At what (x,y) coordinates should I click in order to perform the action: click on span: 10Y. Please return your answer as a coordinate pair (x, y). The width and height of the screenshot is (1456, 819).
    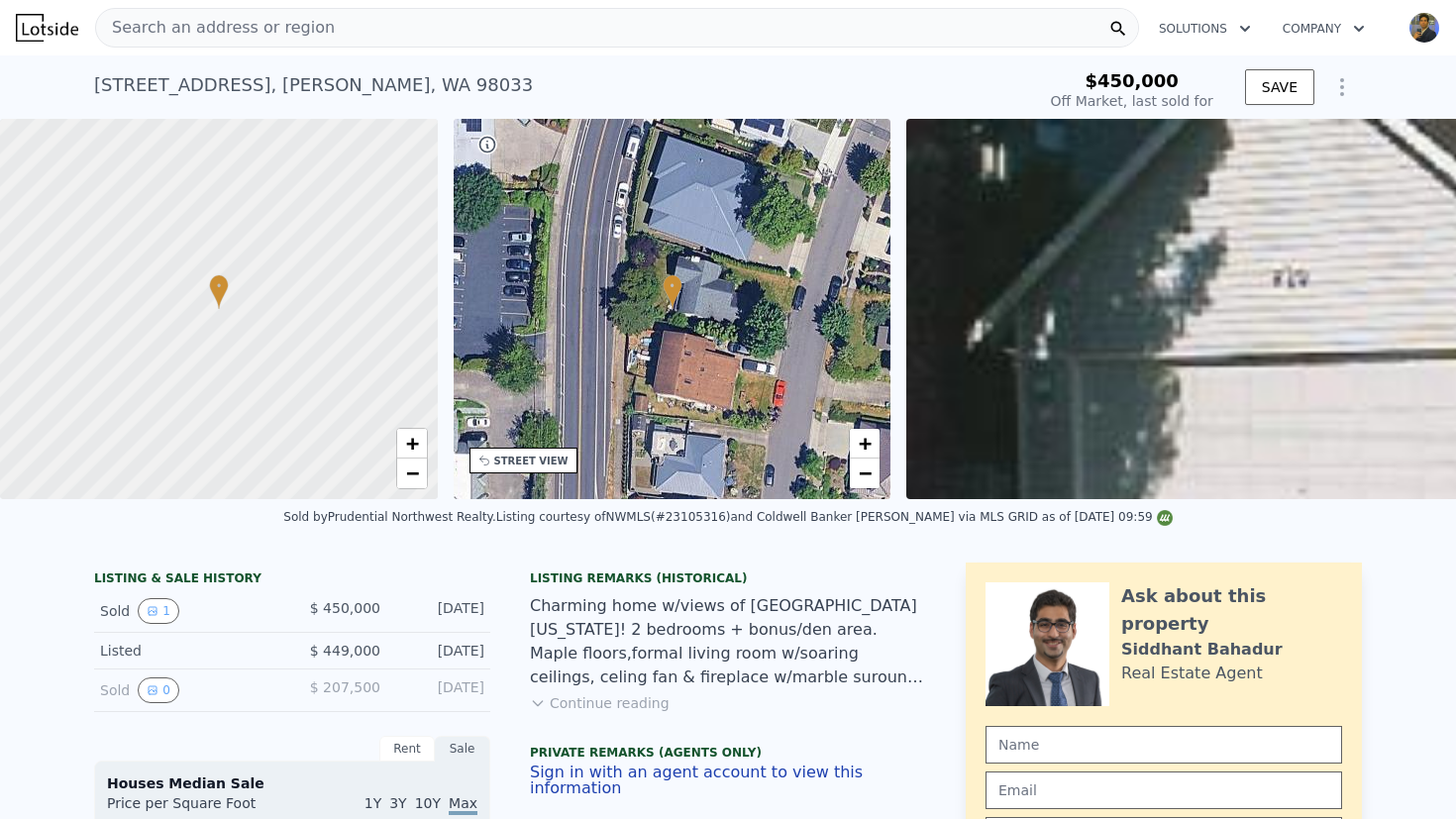
    Looking at the image, I should click on (428, 803).